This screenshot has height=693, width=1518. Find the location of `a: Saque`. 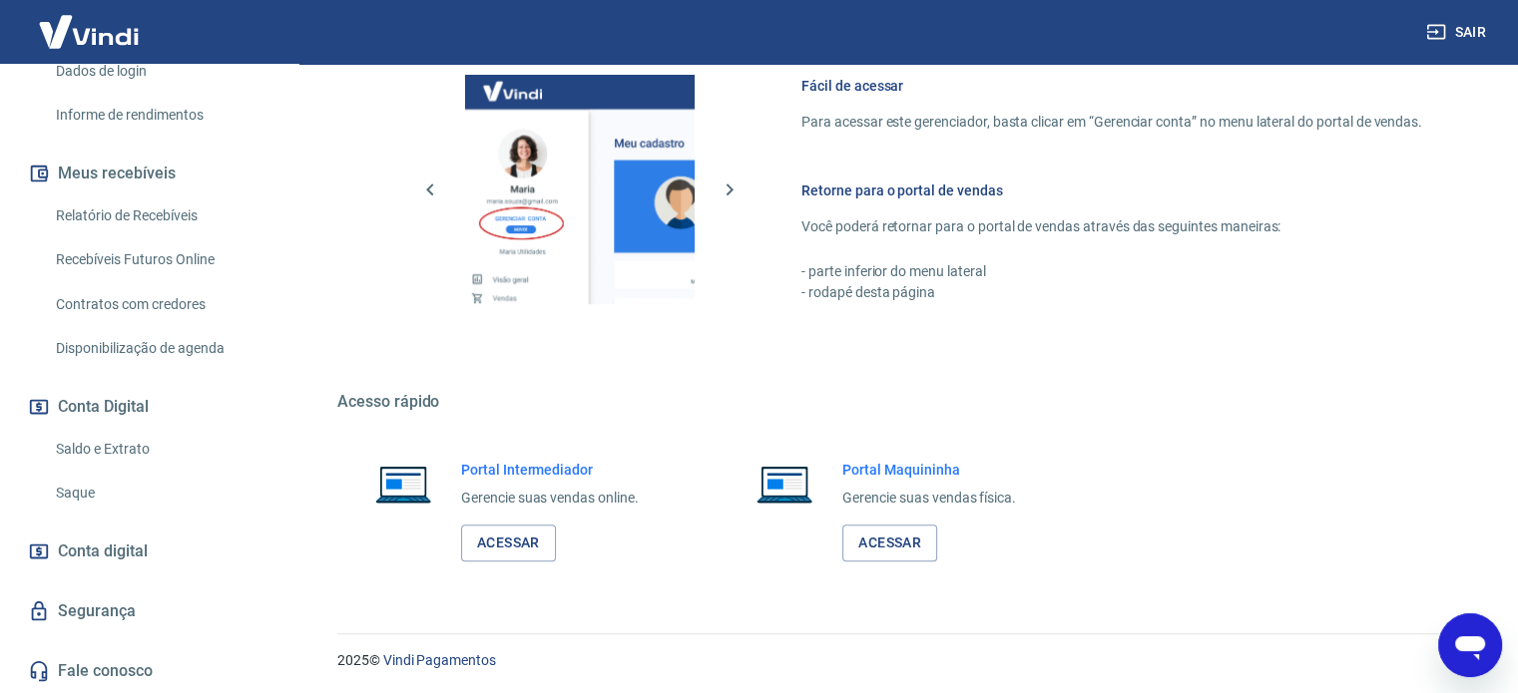

a: Saque is located at coordinates (161, 493).